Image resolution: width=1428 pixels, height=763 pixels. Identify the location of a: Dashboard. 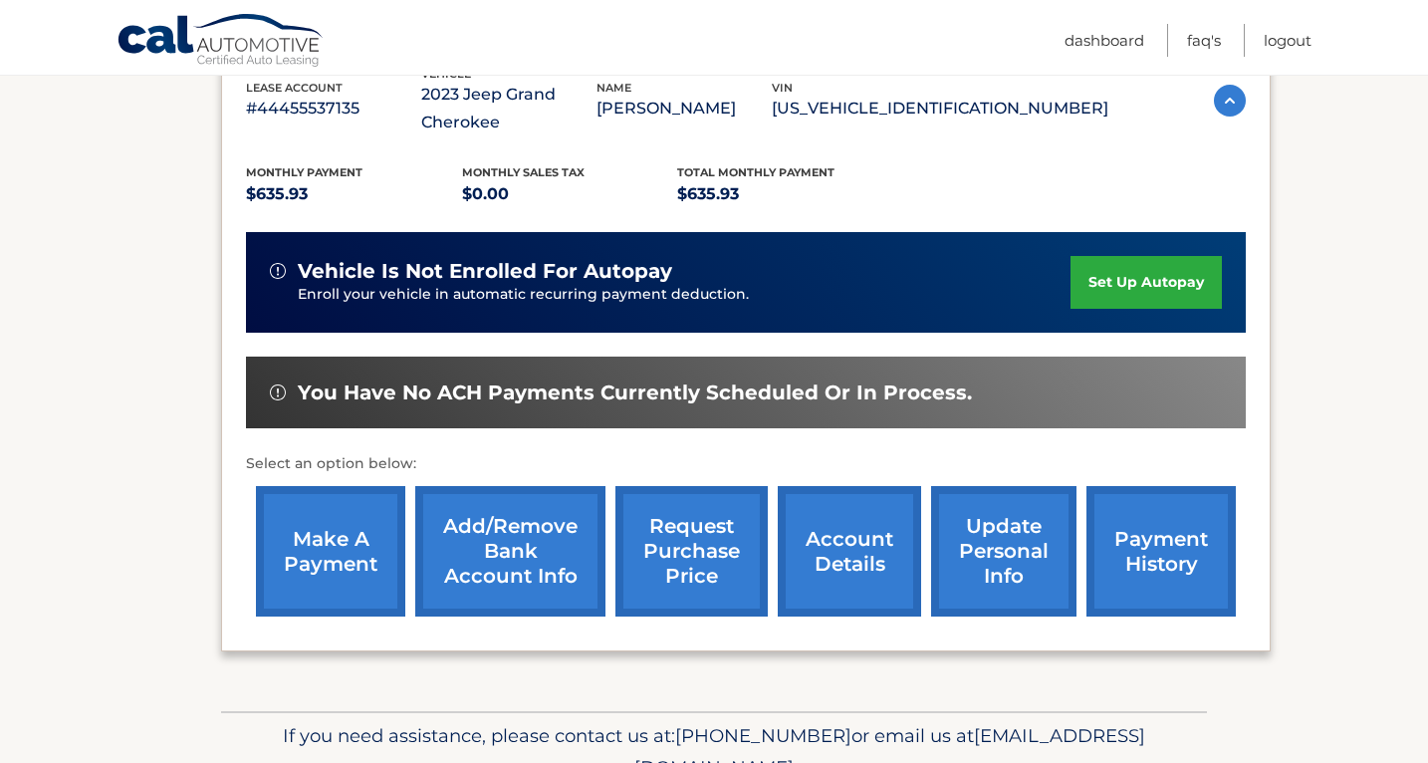
(1104, 40).